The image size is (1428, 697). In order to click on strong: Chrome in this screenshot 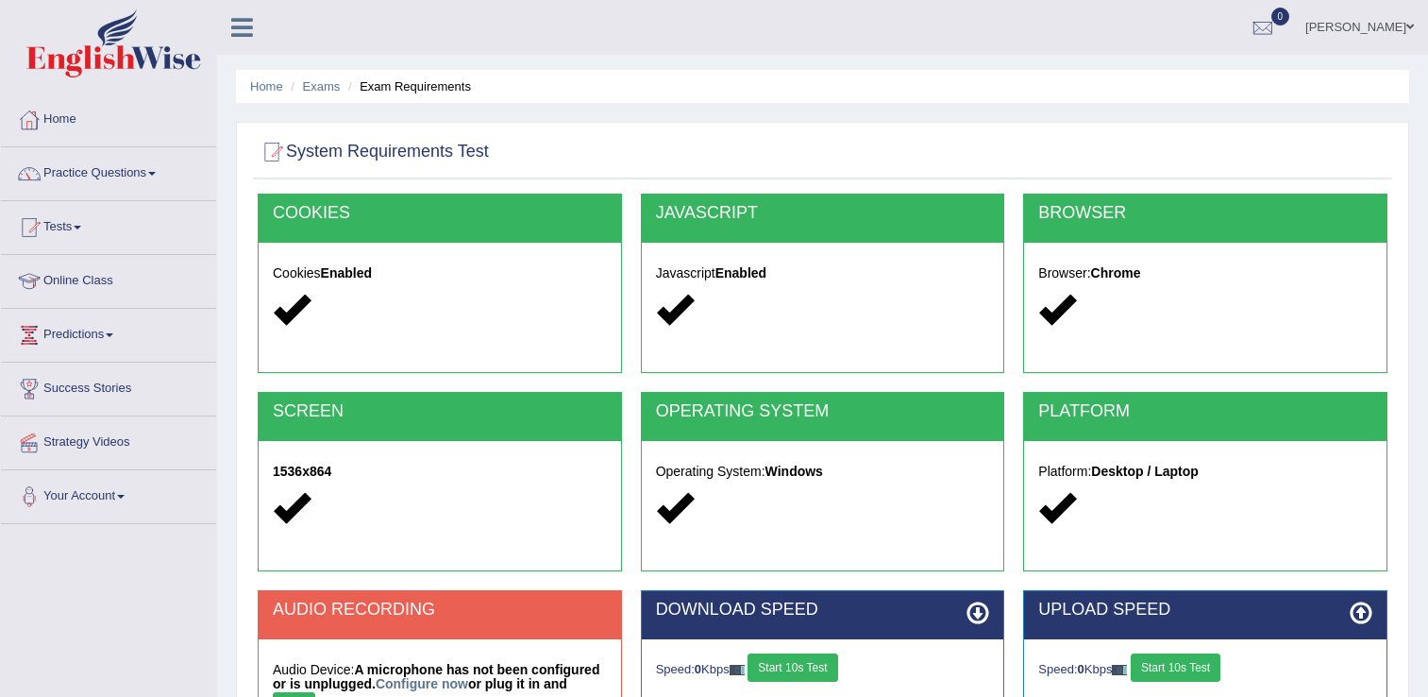, I will do `click(1116, 273)`.